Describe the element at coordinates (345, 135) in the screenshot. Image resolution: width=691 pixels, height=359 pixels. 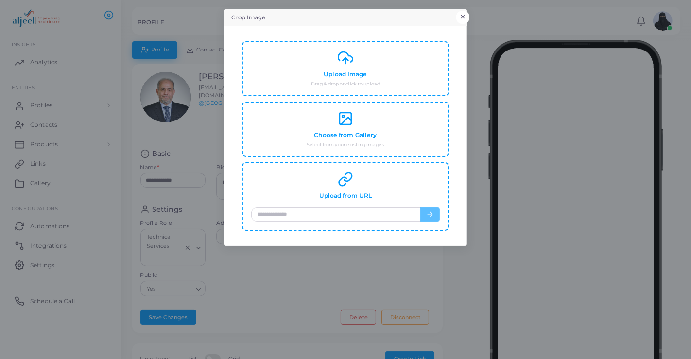
I see `h4: Choose from Gallery` at that location.